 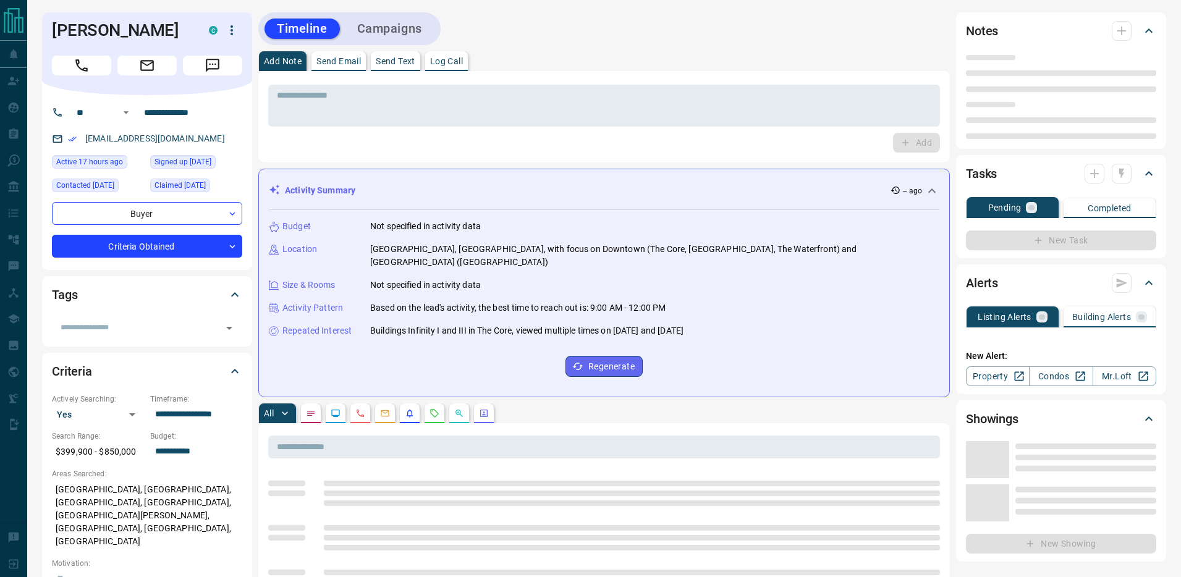 I want to click on div: Alerts, so click(x=1061, y=283).